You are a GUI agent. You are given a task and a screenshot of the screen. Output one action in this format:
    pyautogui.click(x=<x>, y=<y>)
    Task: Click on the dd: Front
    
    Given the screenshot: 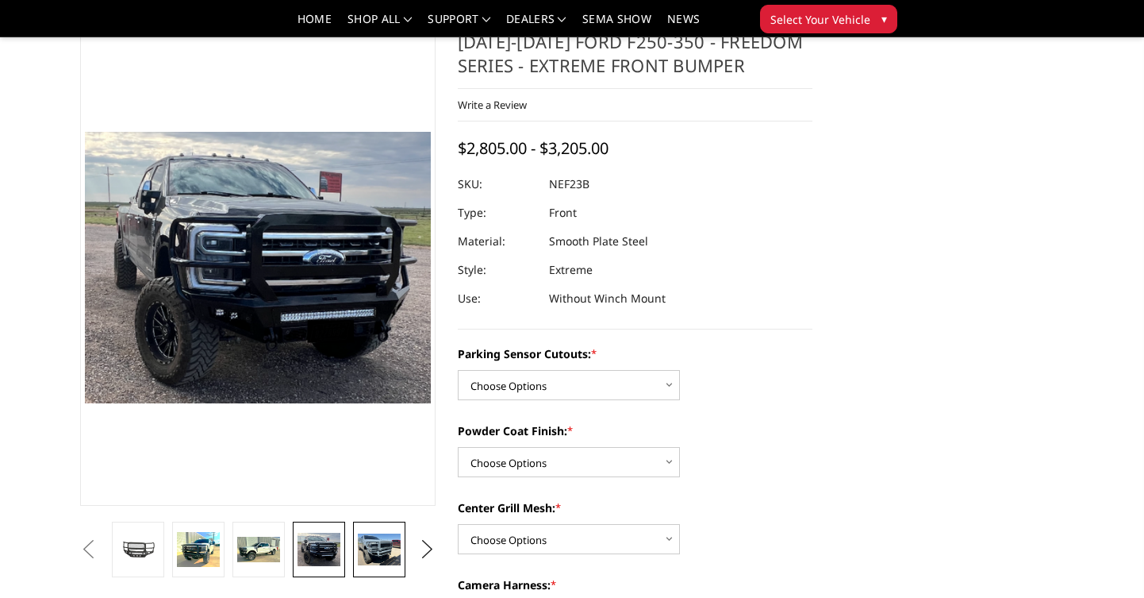 What is the action you would take?
    pyautogui.click(x=563, y=213)
    